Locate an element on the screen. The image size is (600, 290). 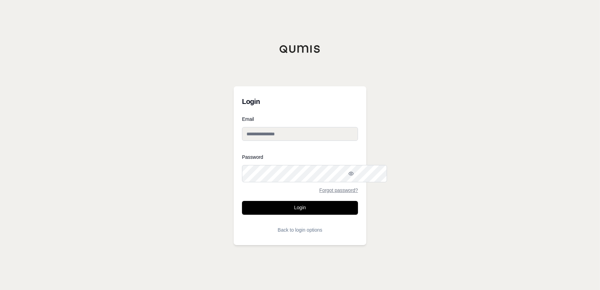
a: Forgot password? is located at coordinates (339, 190).